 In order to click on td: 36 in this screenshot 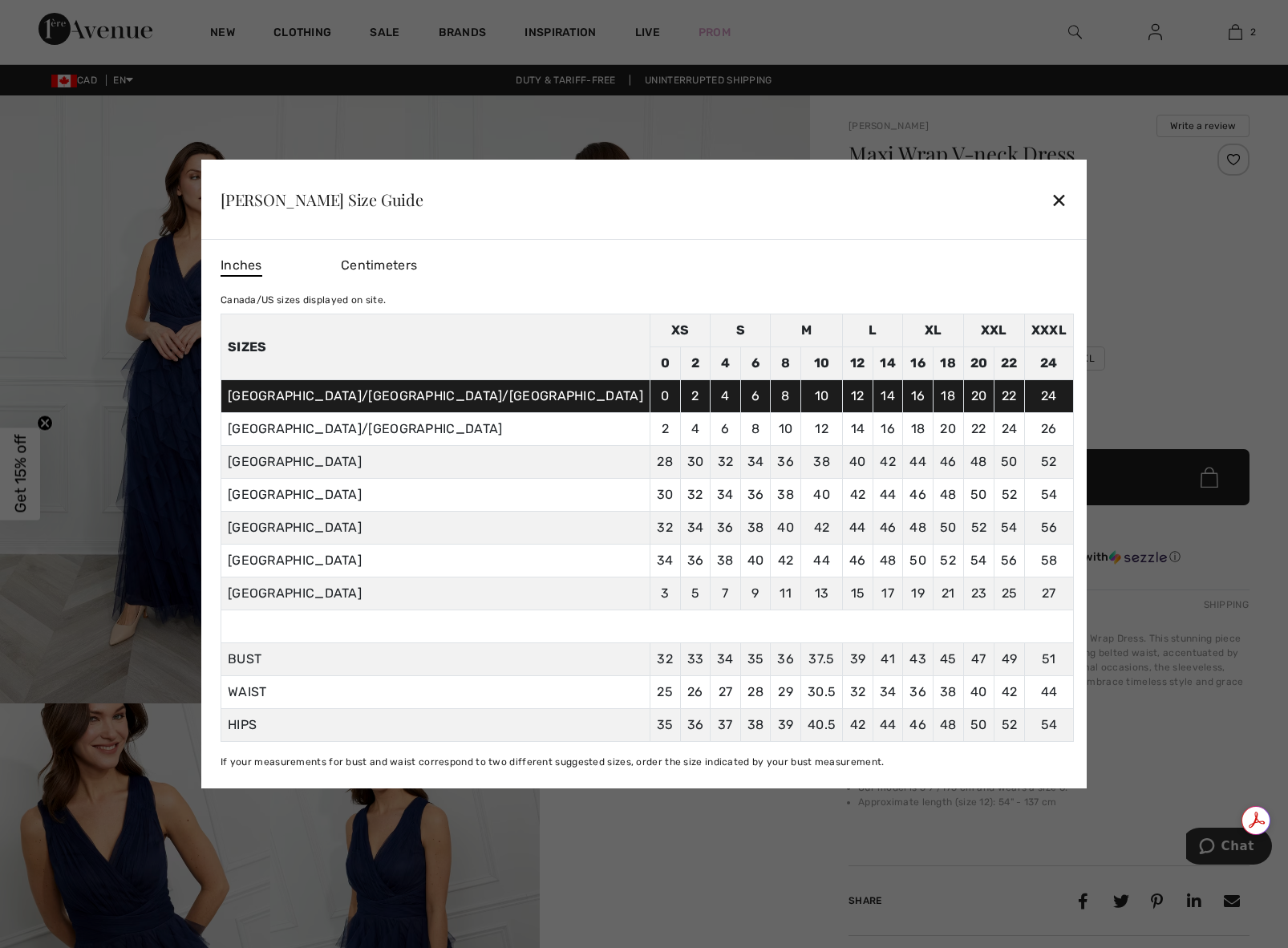, I will do `click(786, 462)`.